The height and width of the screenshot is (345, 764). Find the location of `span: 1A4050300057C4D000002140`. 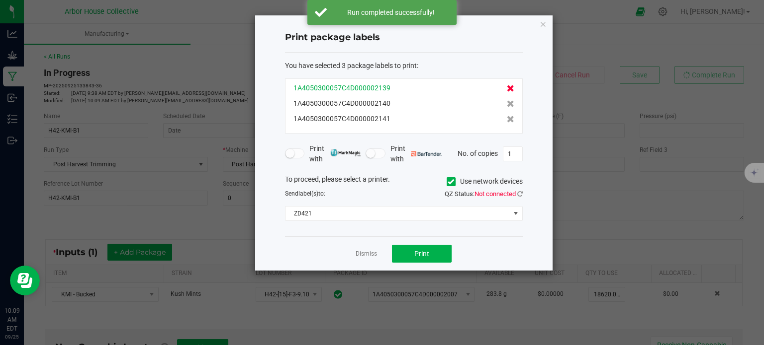

span: 1A4050300057C4D000002140 is located at coordinates (342, 103).